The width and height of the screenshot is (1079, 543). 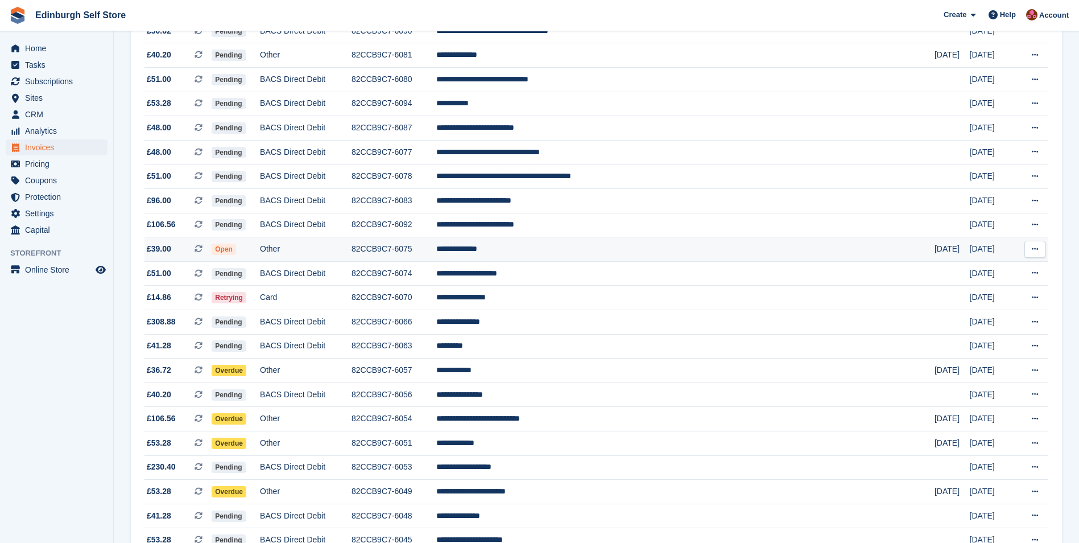 What do you see at coordinates (59, 48) in the screenshot?
I see `span: Home` at bounding box center [59, 48].